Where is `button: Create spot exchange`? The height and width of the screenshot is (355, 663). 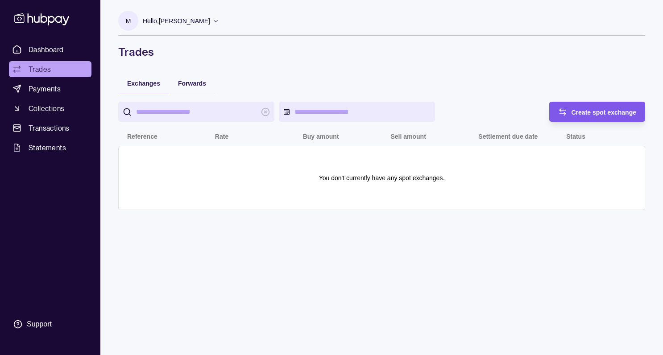 button: Create spot exchange is located at coordinates (598, 112).